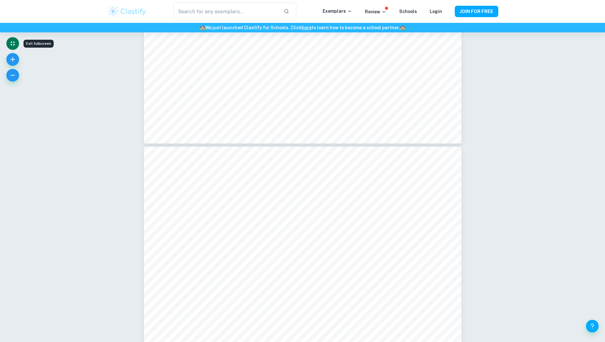  I want to click on a: here, so click(307, 28).